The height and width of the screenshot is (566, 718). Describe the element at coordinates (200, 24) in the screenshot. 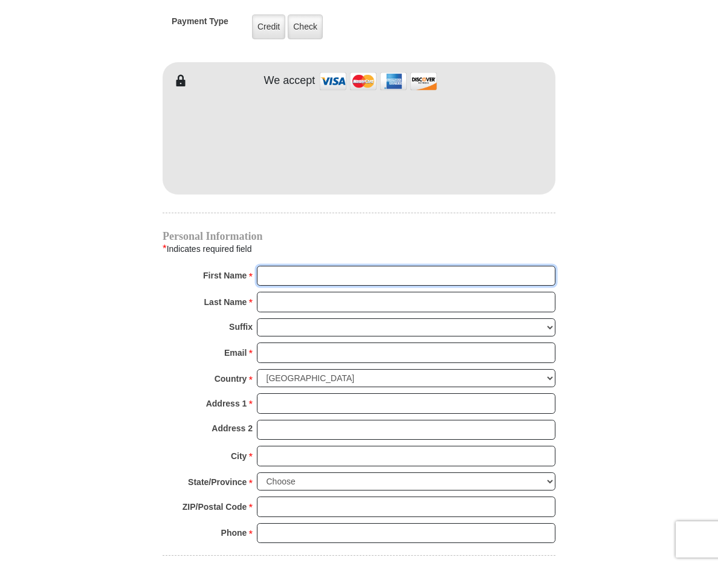

I see `h5: Payment Type` at that location.